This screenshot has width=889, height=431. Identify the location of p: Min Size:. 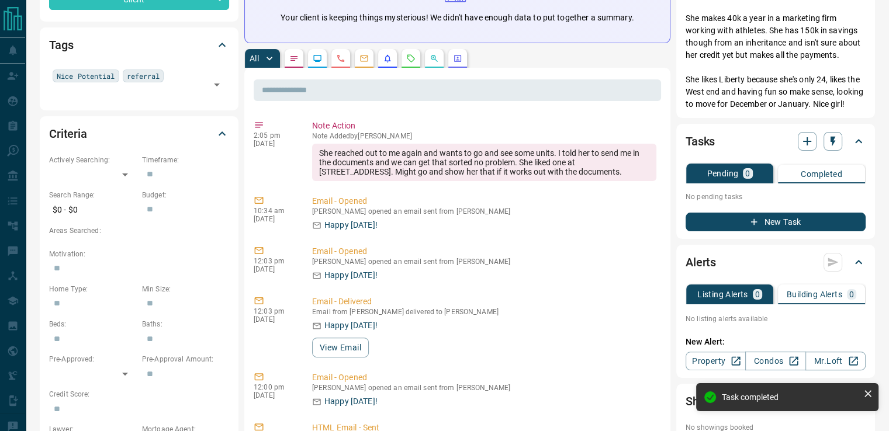
(185, 289).